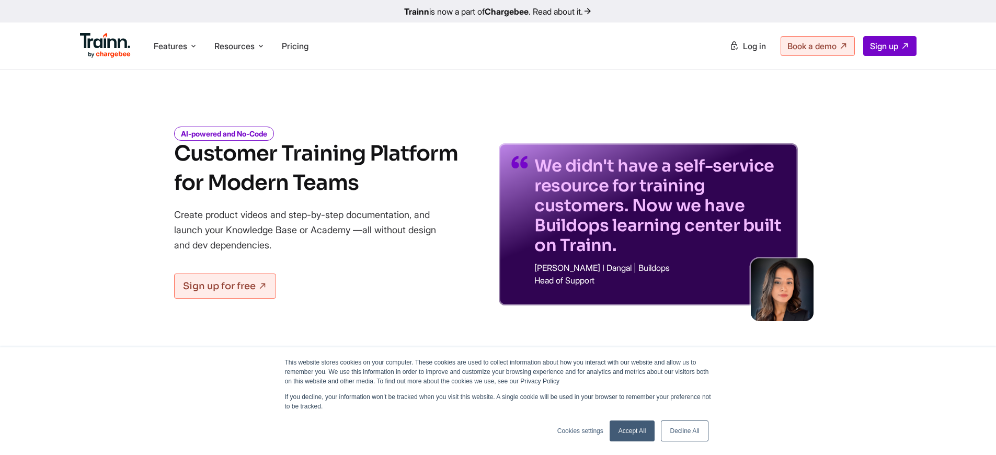 This screenshot has height=455, width=996. What do you see at coordinates (170, 46) in the screenshot?
I see `span: Features` at bounding box center [170, 46].